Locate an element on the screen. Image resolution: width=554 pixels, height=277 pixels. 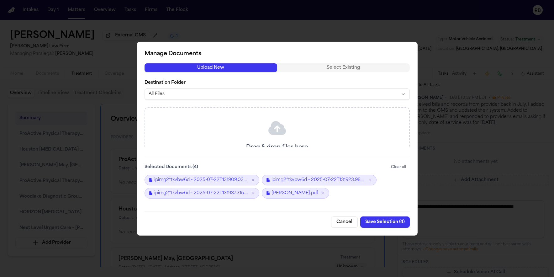
p: Drag & drop files here is located at coordinates (277, 147).